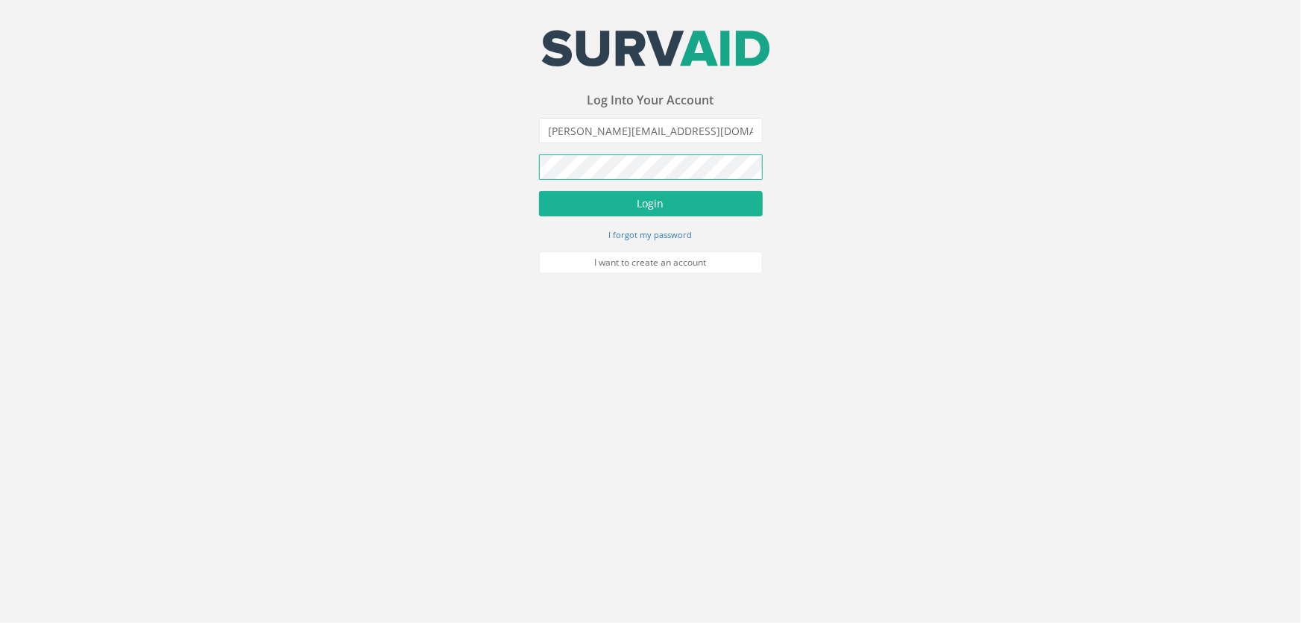 The width and height of the screenshot is (1301, 623). I want to click on small: I forgot my password, so click(651, 234).